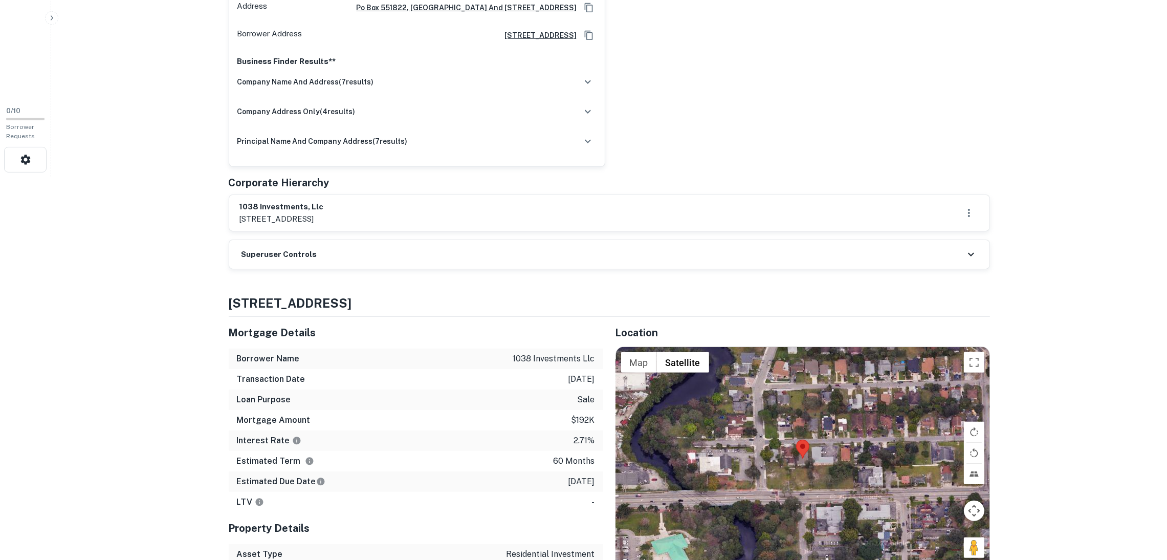 This screenshot has width=1167, height=560. I want to click on button: Show satellite imagery, so click(683, 362).